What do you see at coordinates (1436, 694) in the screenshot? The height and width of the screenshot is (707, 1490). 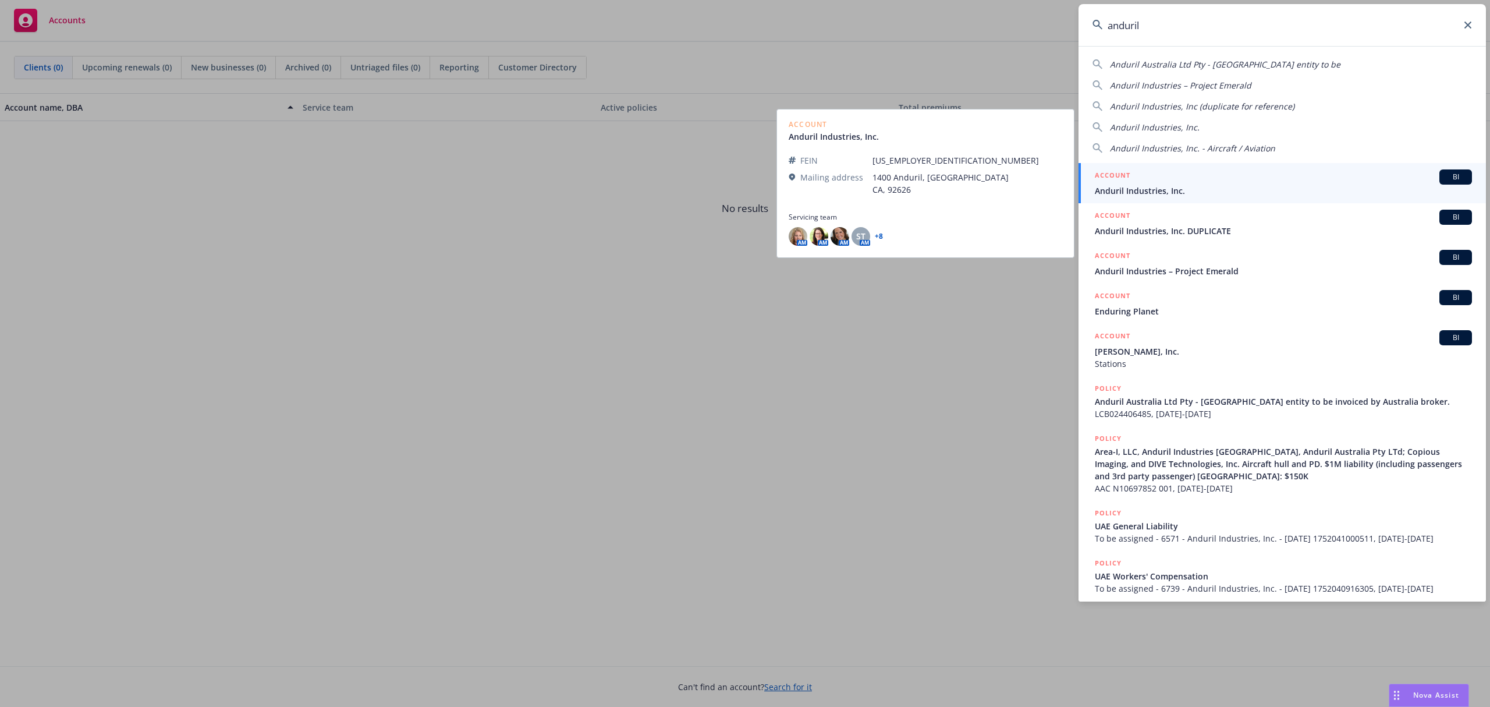 I see `span: Nova Assist` at bounding box center [1436, 694].